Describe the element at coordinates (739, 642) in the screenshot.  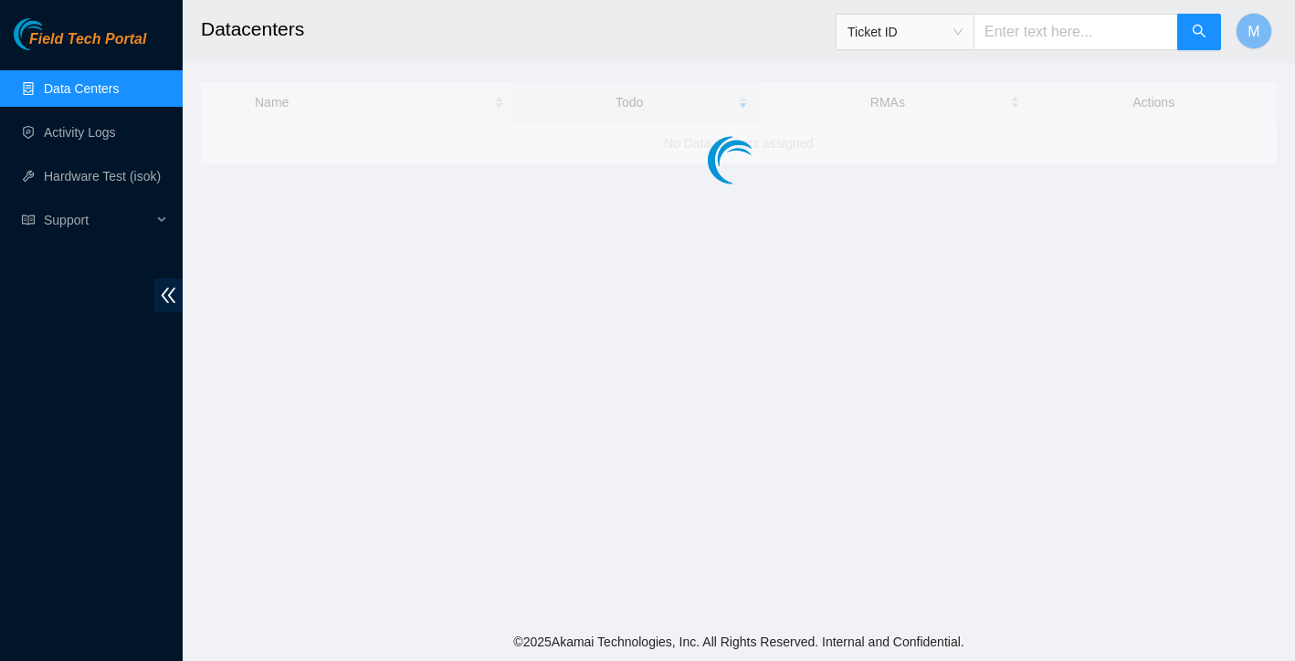
I see `footer: © 2025 Akamai Technologies, Inc. All Rights Reserved. Internal and Confidential.` at that location.